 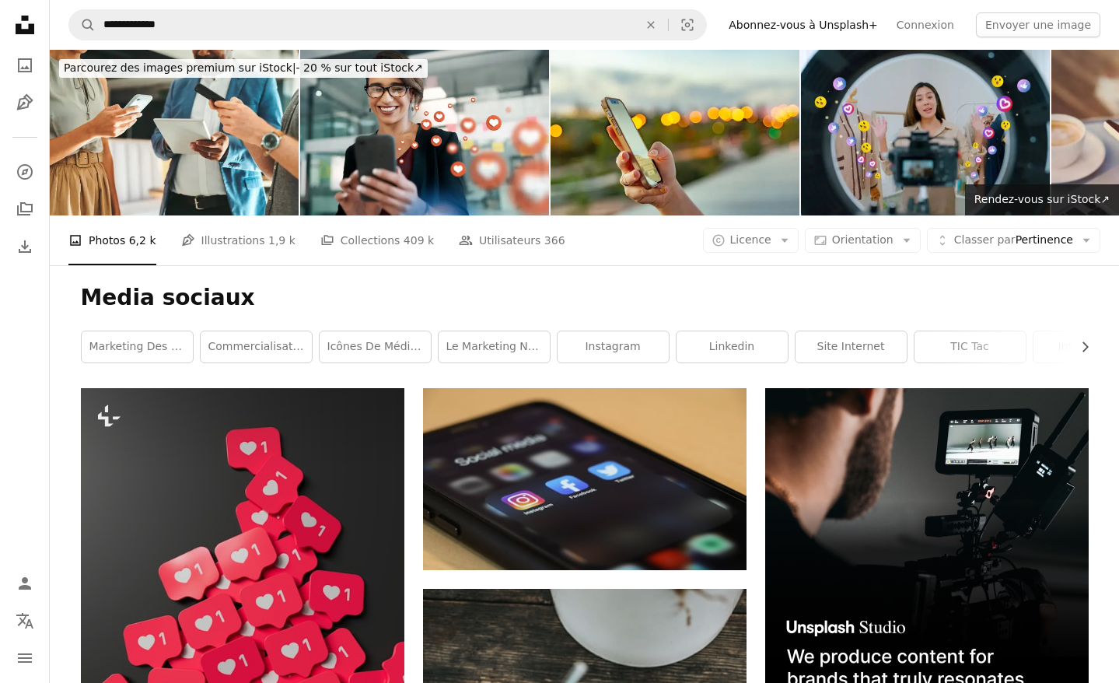 I want to click on button: Envoyer une image, so click(x=1038, y=25).